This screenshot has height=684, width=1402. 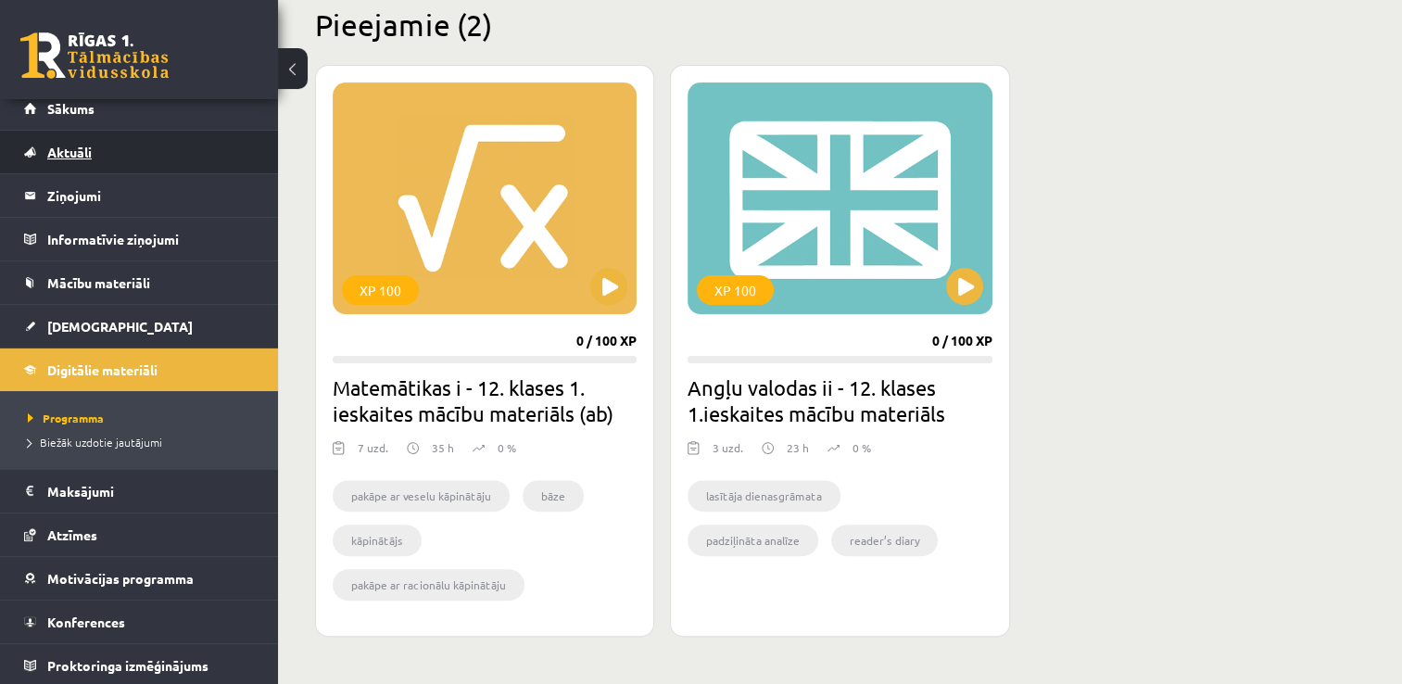 I want to click on a: Programma, so click(x=144, y=418).